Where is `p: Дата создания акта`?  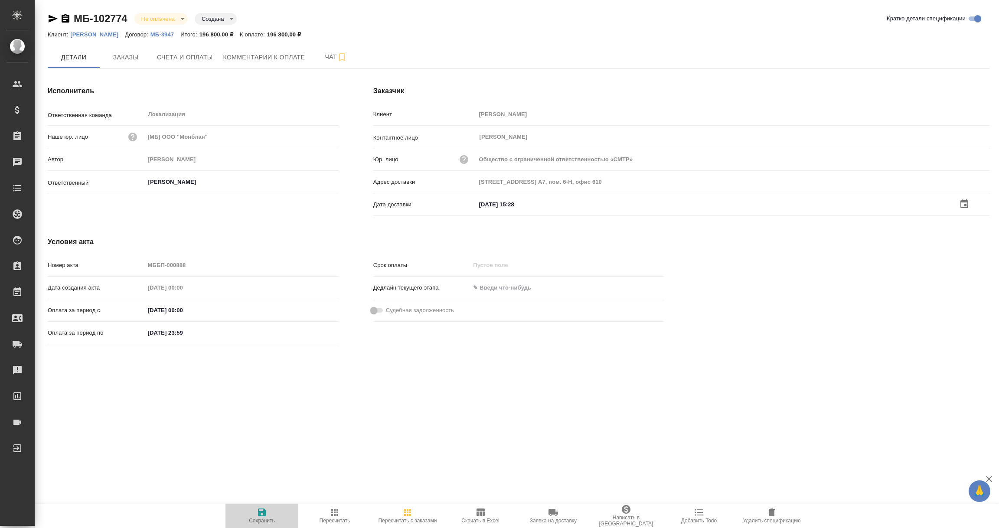
p: Дата создания акта is located at coordinates (96, 288).